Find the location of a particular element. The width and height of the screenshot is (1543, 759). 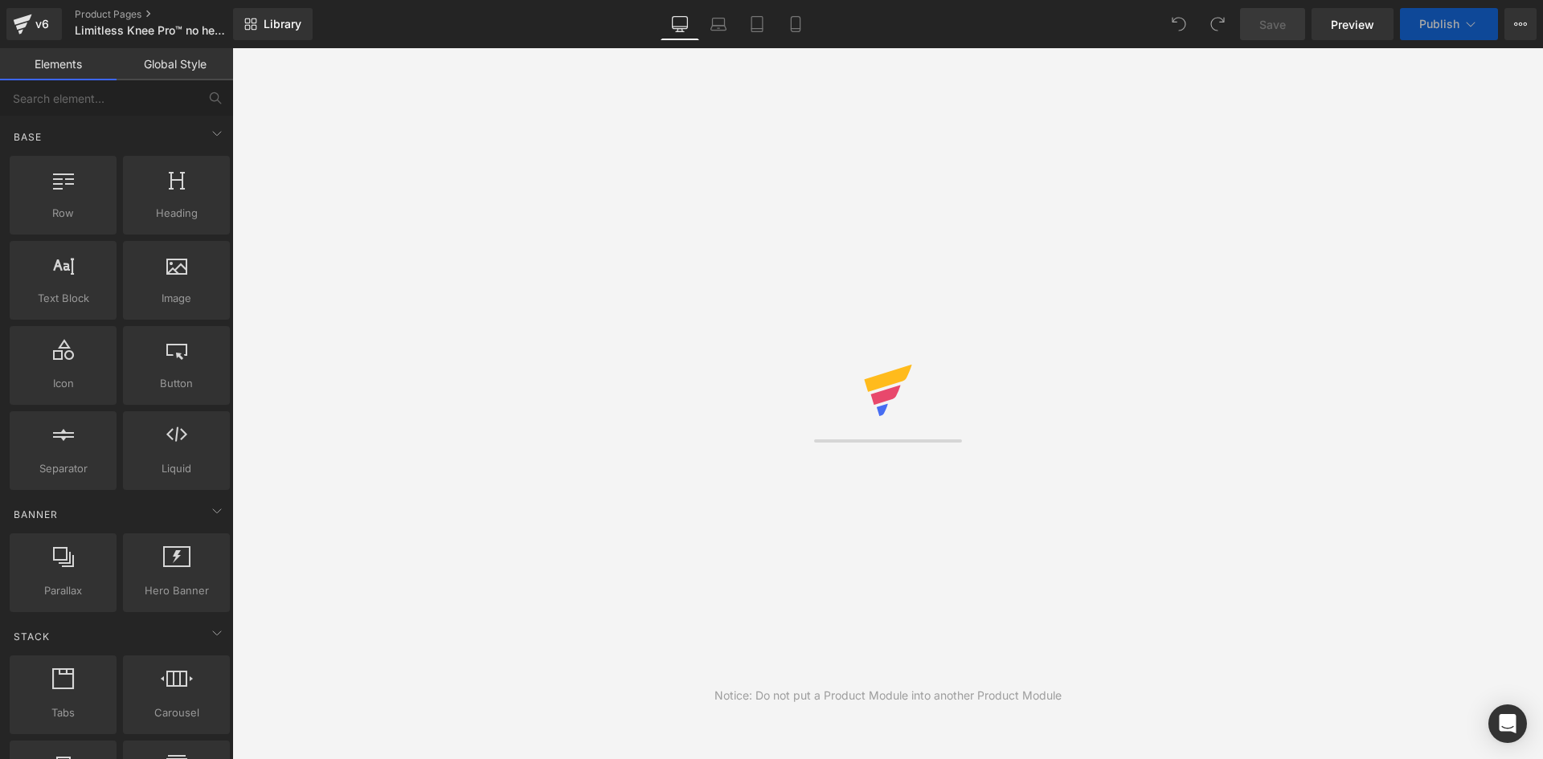

button: Undo is located at coordinates (1179, 24).